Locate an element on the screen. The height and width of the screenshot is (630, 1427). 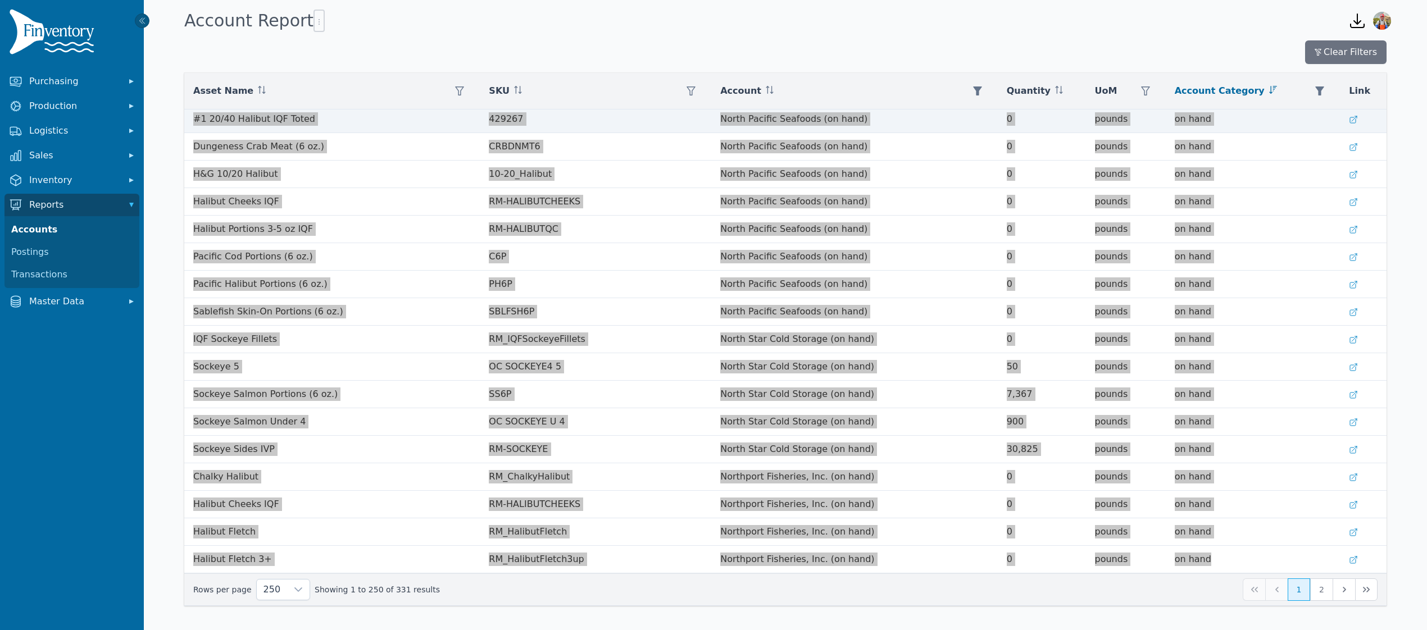
a: Accounts is located at coordinates (72, 230).